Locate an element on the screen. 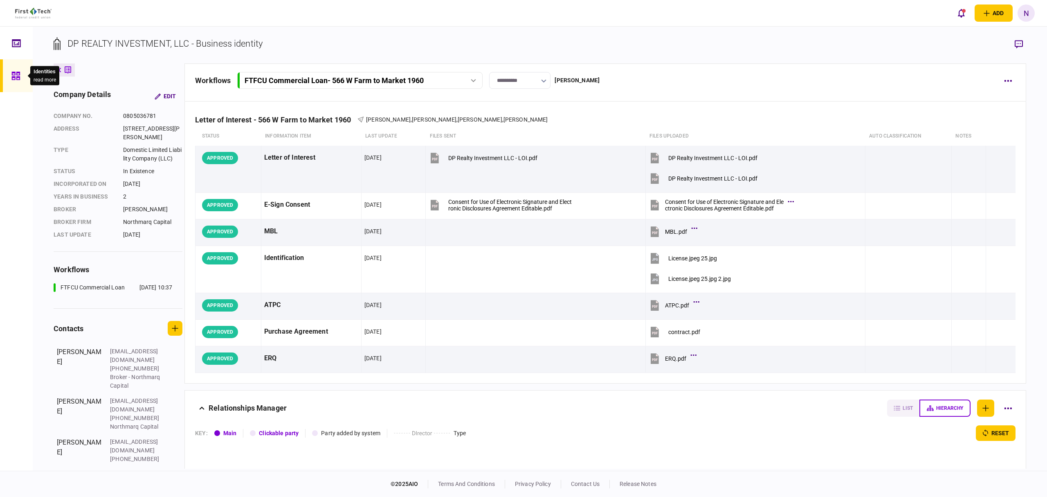 The height and width of the screenshot is (497, 1047). div: In Existence is located at coordinates (153, 171).